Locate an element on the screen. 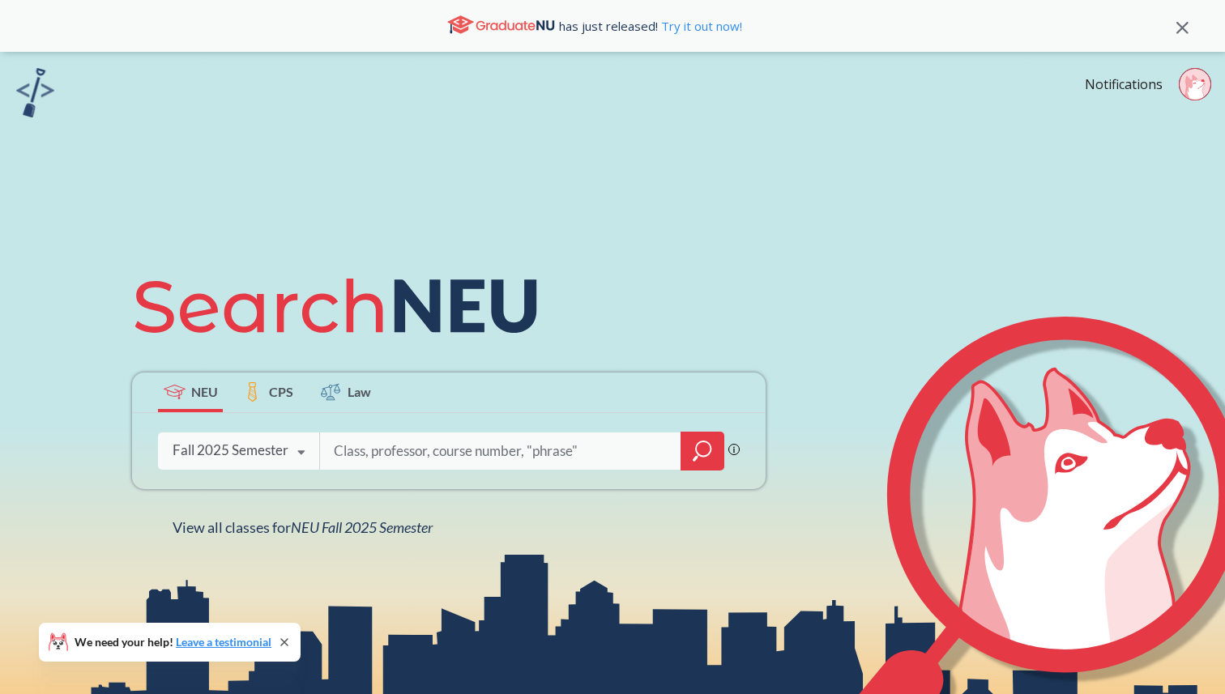 This screenshot has height=694, width=1225. span: View all classes for is located at coordinates (302, 527).